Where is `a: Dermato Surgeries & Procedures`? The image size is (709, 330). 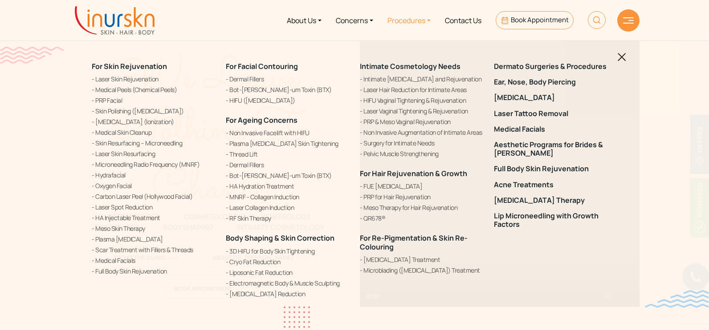
a: Dermato Surgeries & Procedures is located at coordinates (555, 66).